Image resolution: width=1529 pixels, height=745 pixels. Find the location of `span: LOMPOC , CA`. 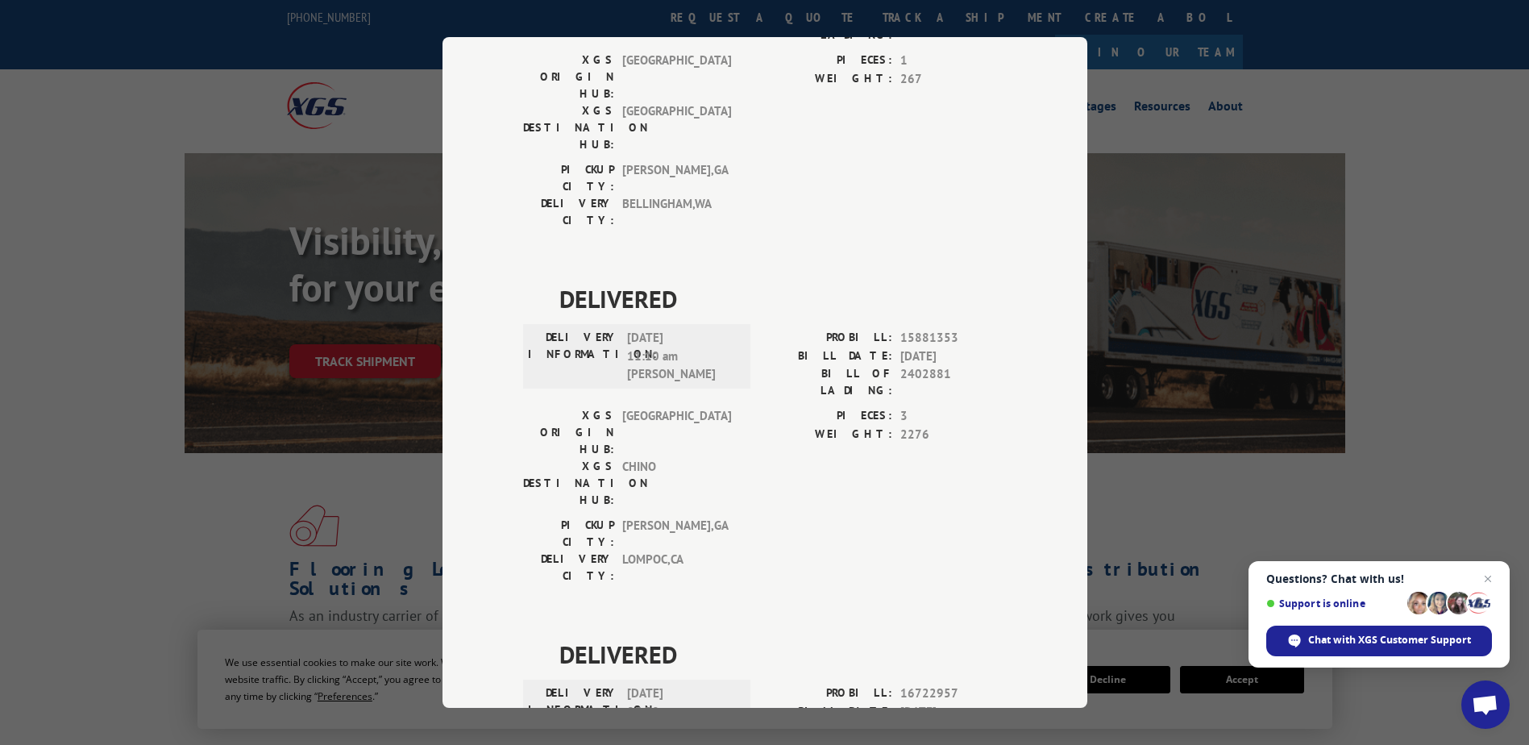

span: LOMPOC , CA is located at coordinates (676, 567).